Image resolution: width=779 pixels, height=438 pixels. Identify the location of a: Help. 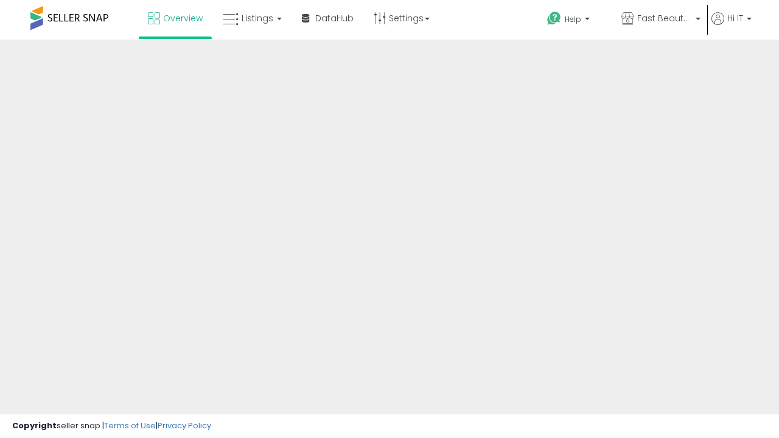
(574, 21).